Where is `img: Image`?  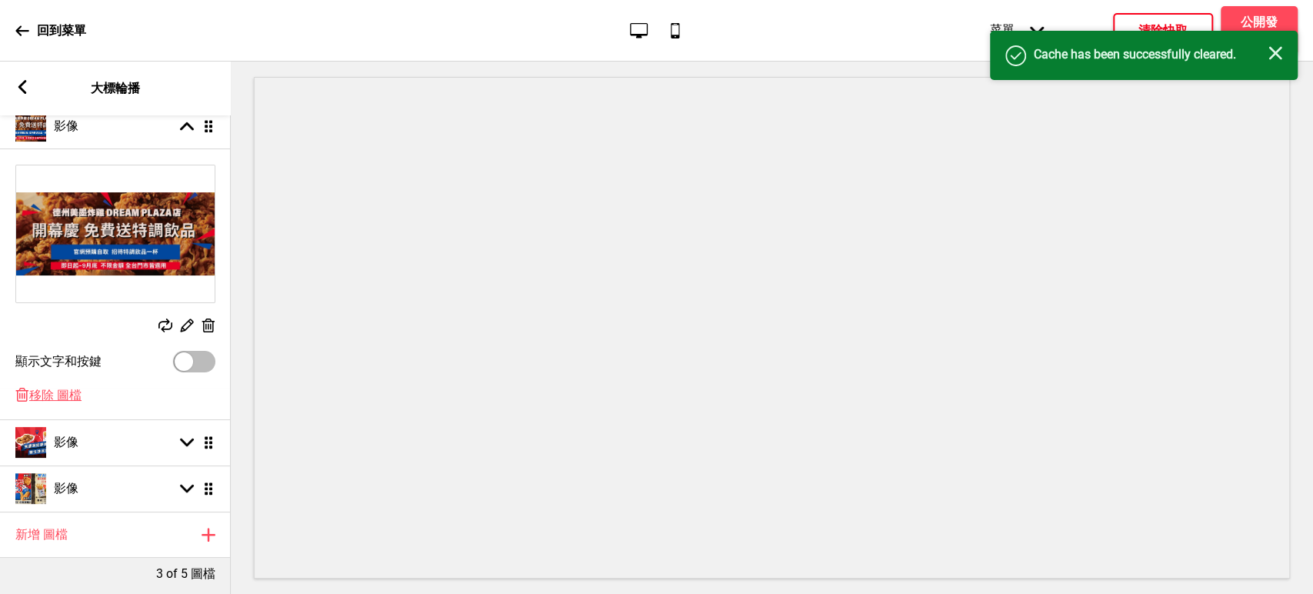 img: Image is located at coordinates (115, 234).